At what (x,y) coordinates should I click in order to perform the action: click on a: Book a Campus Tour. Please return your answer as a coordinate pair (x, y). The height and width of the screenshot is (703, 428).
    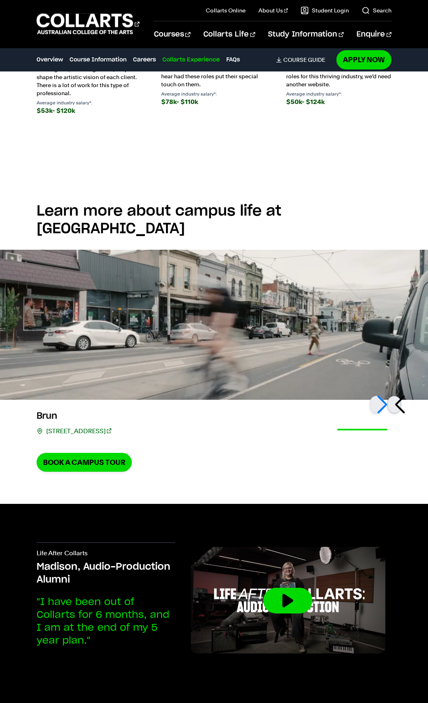
    Looking at the image, I should click on (84, 462).